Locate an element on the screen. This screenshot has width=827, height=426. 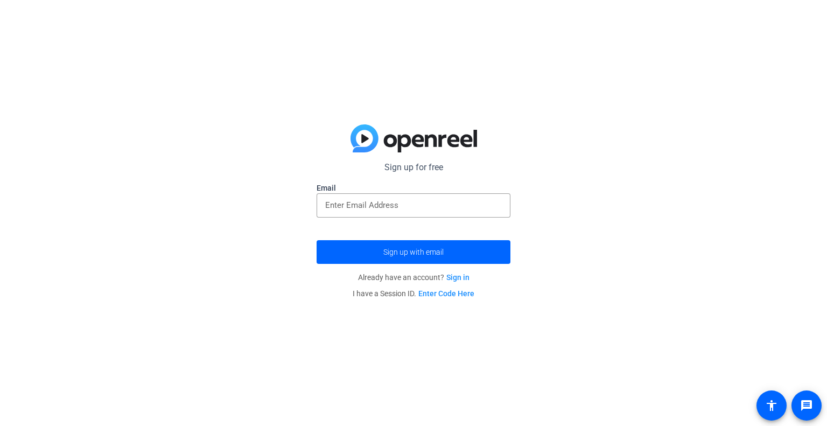
mat-icon: message is located at coordinates (807, 405).